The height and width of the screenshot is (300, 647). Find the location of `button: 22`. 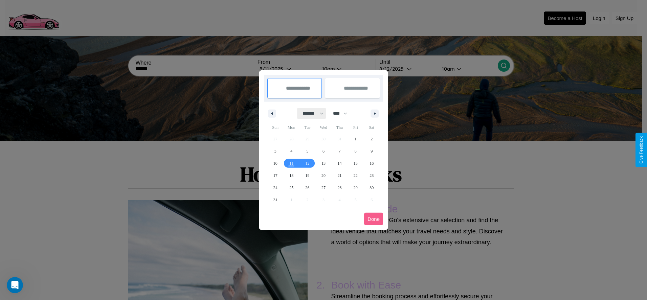

button: 22 is located at coordinates (355, 176).